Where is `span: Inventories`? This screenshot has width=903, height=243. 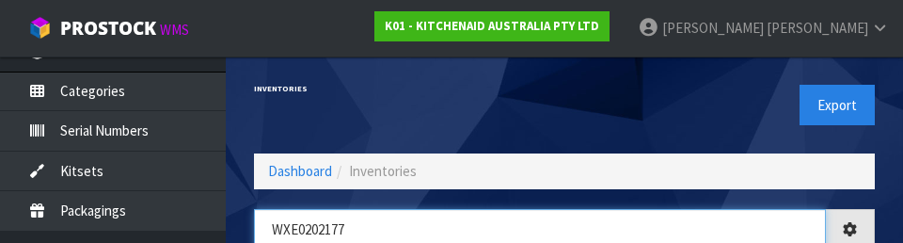 span: Inventories is located at coordinates (383, 170).